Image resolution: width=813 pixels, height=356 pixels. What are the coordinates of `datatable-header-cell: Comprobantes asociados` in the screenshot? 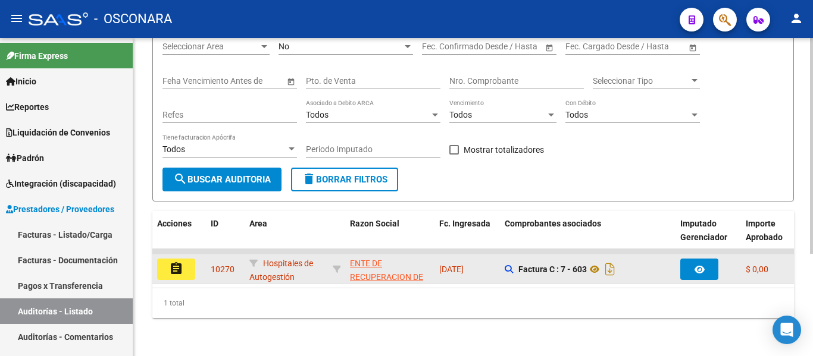 It's located at (587, 237).